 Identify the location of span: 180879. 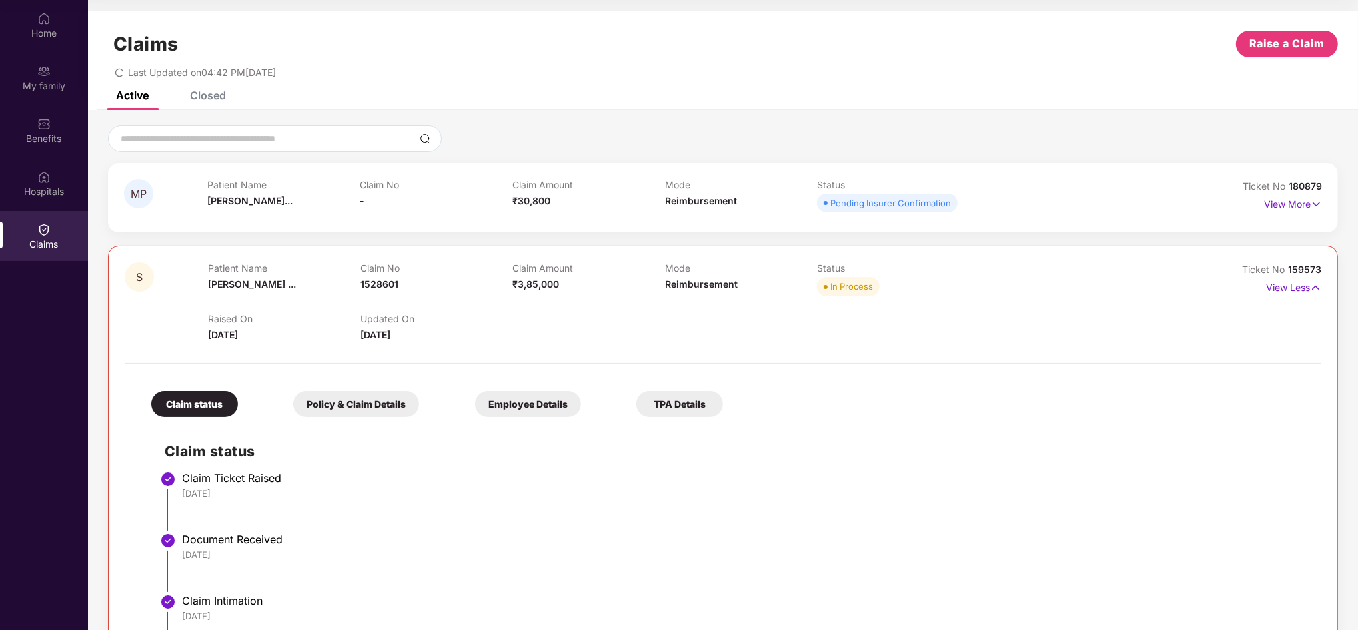
(1305, 185).